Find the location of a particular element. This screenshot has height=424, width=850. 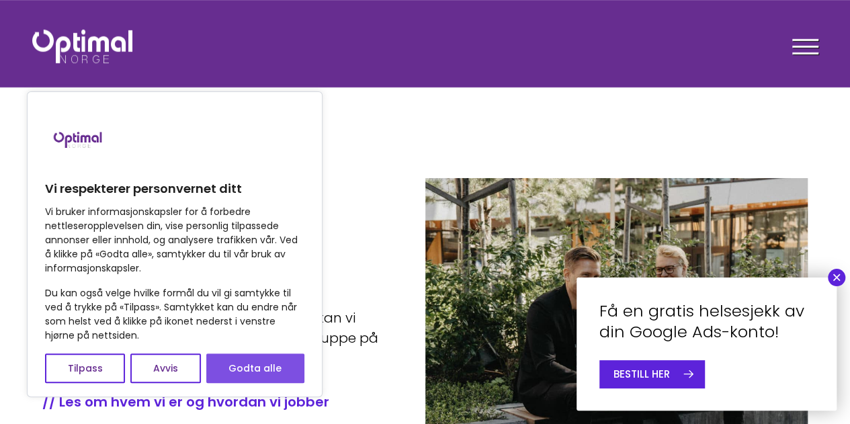

p: Vi respekterer personvernet ditt is located at coordinates (175, 189).